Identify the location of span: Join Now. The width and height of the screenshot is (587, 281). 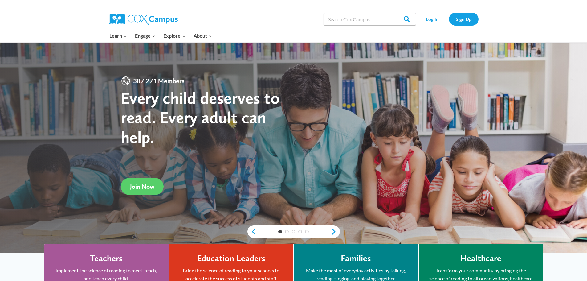
(142, 186).